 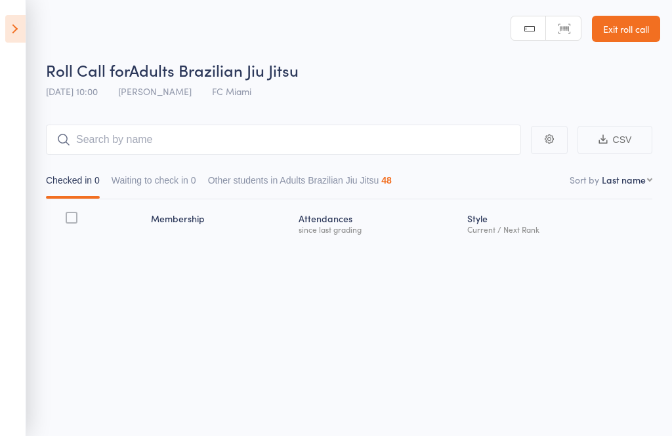 What do you see at coordinates (219, 222) in the screenshot?
I see `div: Membership` at bounding box center [219, 222].